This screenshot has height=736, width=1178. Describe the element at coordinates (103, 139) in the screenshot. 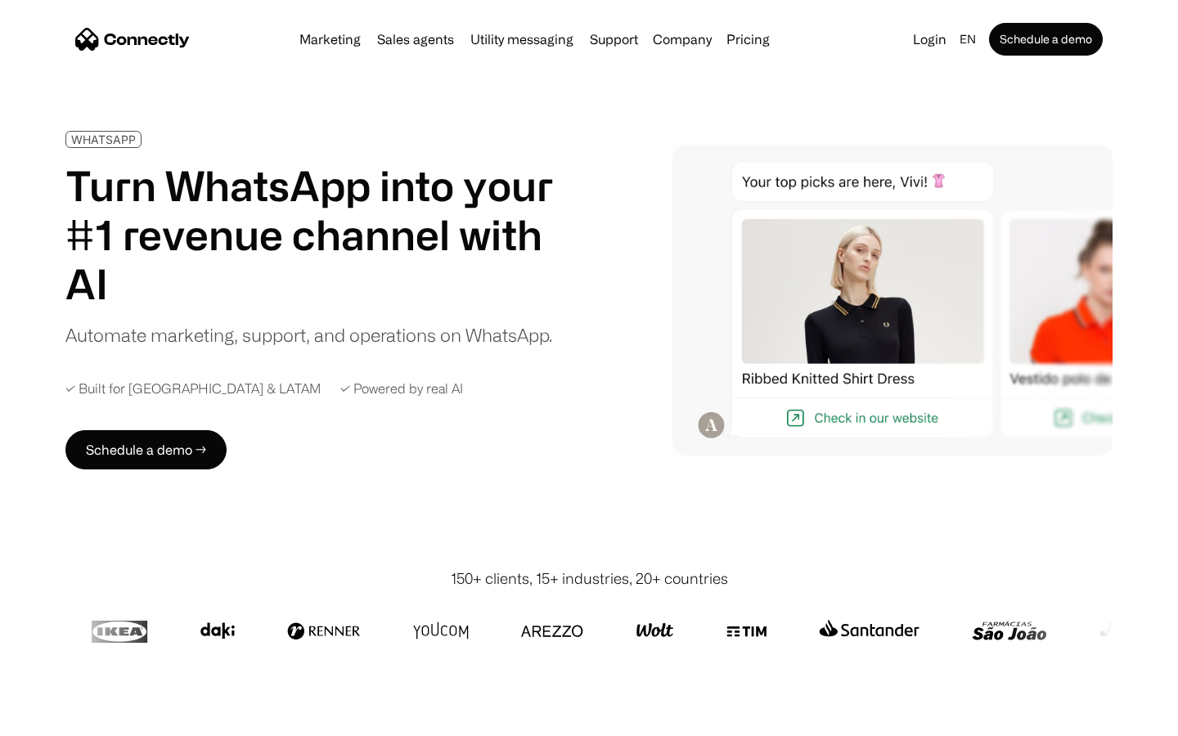

I see `div: WHATSAPP` at that location.